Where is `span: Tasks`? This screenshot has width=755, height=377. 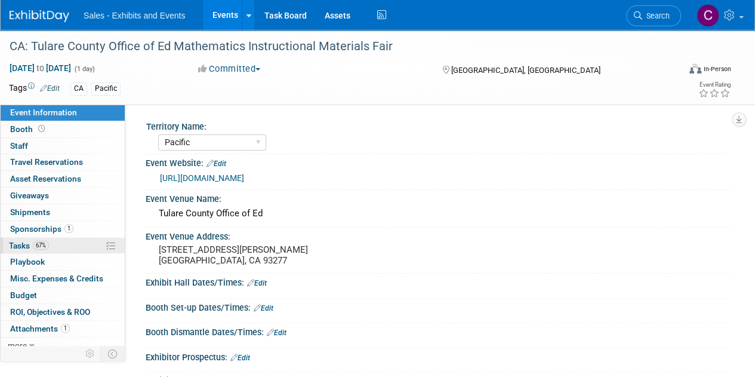 span: Tasks is located at coordinates (29, 245).